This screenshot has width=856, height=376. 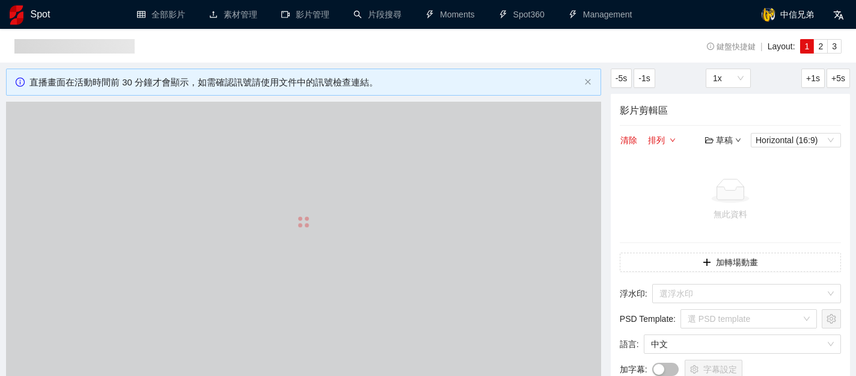 What do you see at coordinates (644, 78) in the screenshot?
I see `button: -1s` at bounding box center [644, 78].